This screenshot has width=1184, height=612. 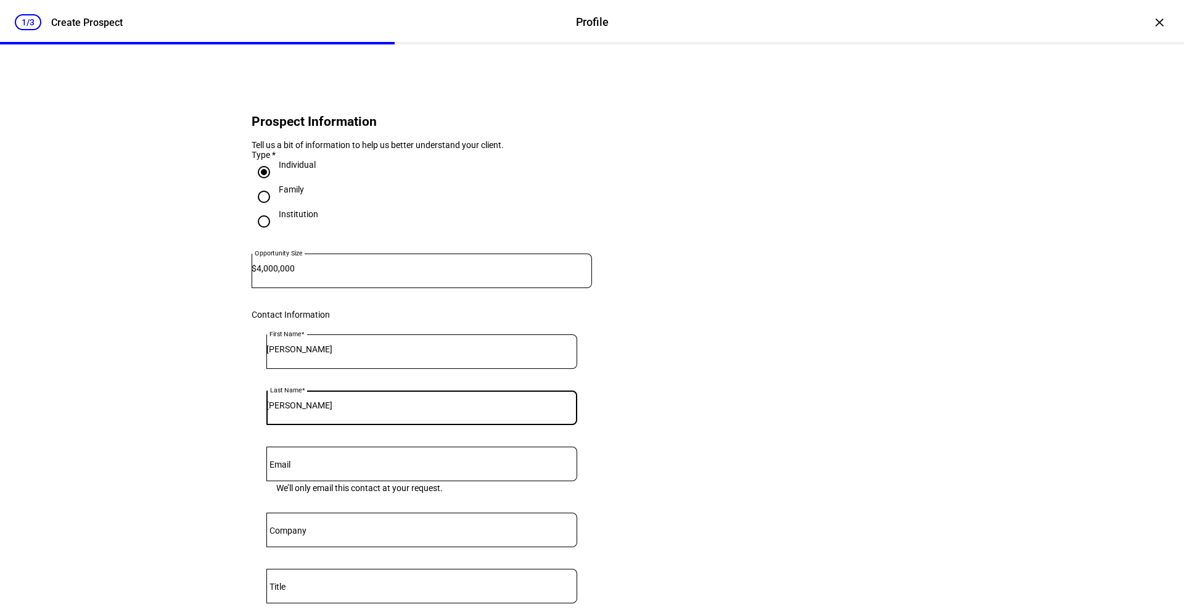 I want to click on mat-label: Title, so click(x=278, y=587).